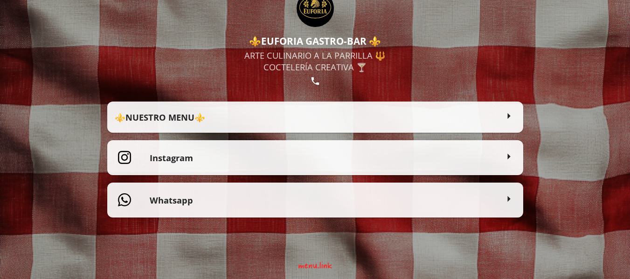  Describe the element at coordinates (324, 200) in the screenshot. I see `h2: Whatsapp` at that location.